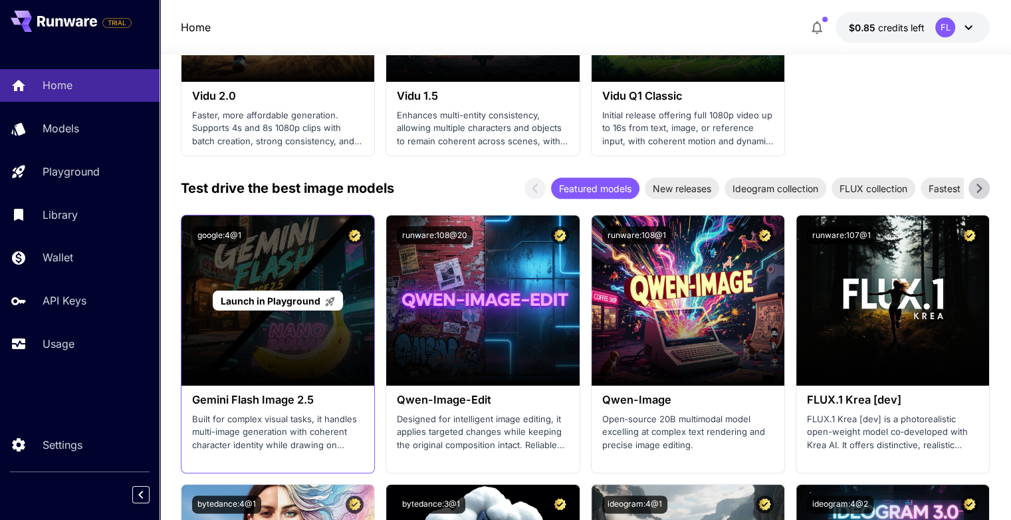 The height and width of the screenshot is (520, 1011). Describe the element at coordinates (688, 432) in the screenshot. I see `p: Open‑source 20B multimodal model excelling at complex text rendering and precise image editing.` at that location.